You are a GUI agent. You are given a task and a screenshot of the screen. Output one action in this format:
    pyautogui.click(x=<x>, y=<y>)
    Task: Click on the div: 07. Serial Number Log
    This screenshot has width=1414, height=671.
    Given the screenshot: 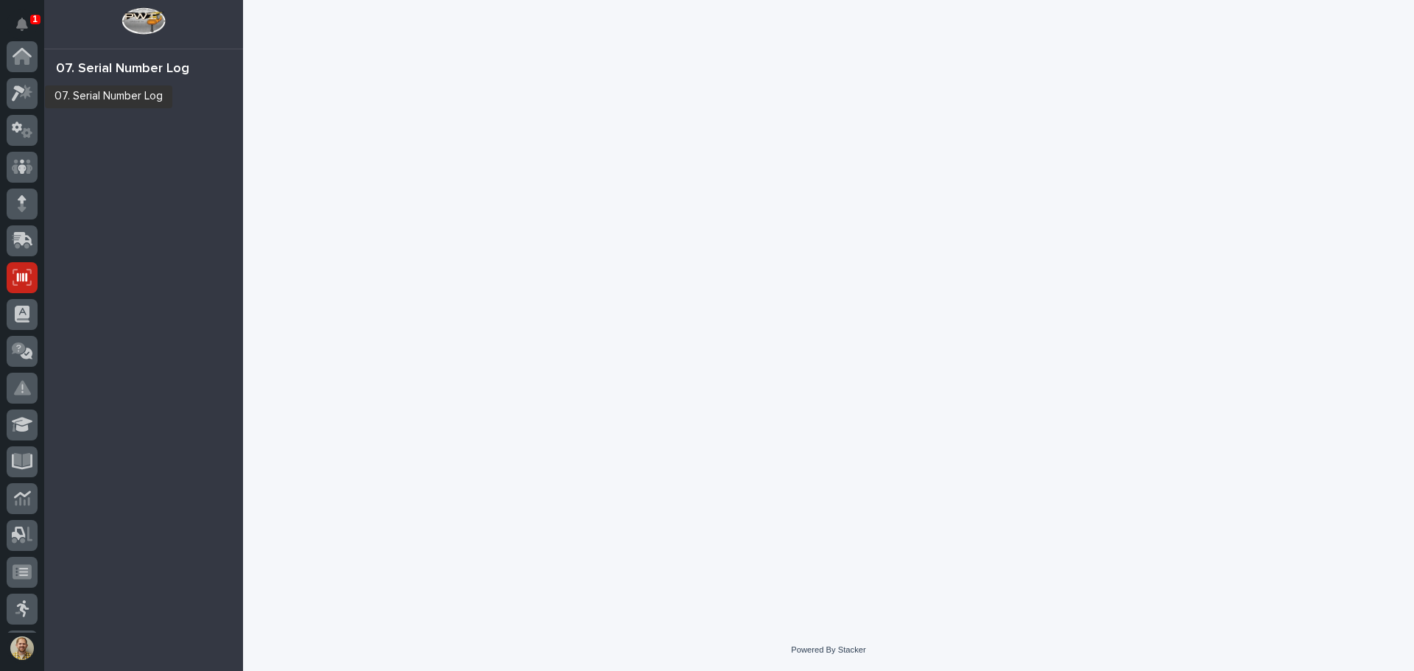 What is the action you would take?
    pyautogui.click(x=122, y=69)
    